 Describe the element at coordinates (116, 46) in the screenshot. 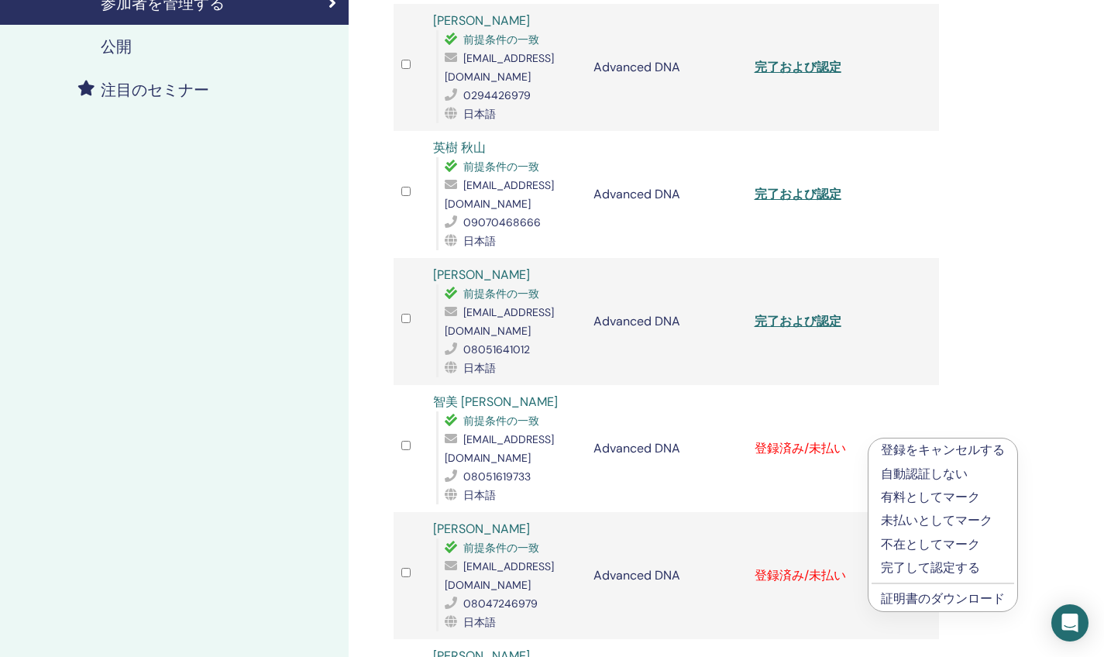

I see `h4: 公開` at that location.